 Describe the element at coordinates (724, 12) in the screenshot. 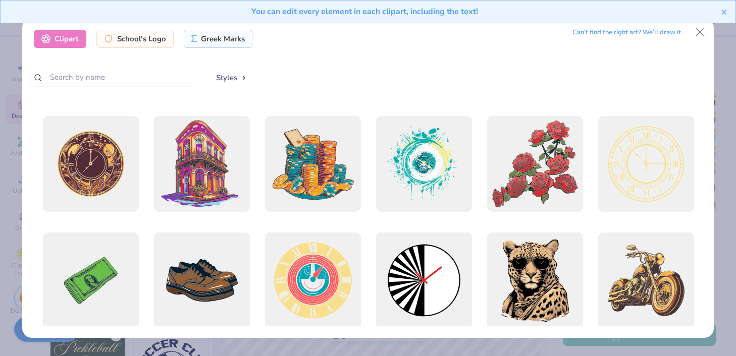

I see `button: close` at that location.